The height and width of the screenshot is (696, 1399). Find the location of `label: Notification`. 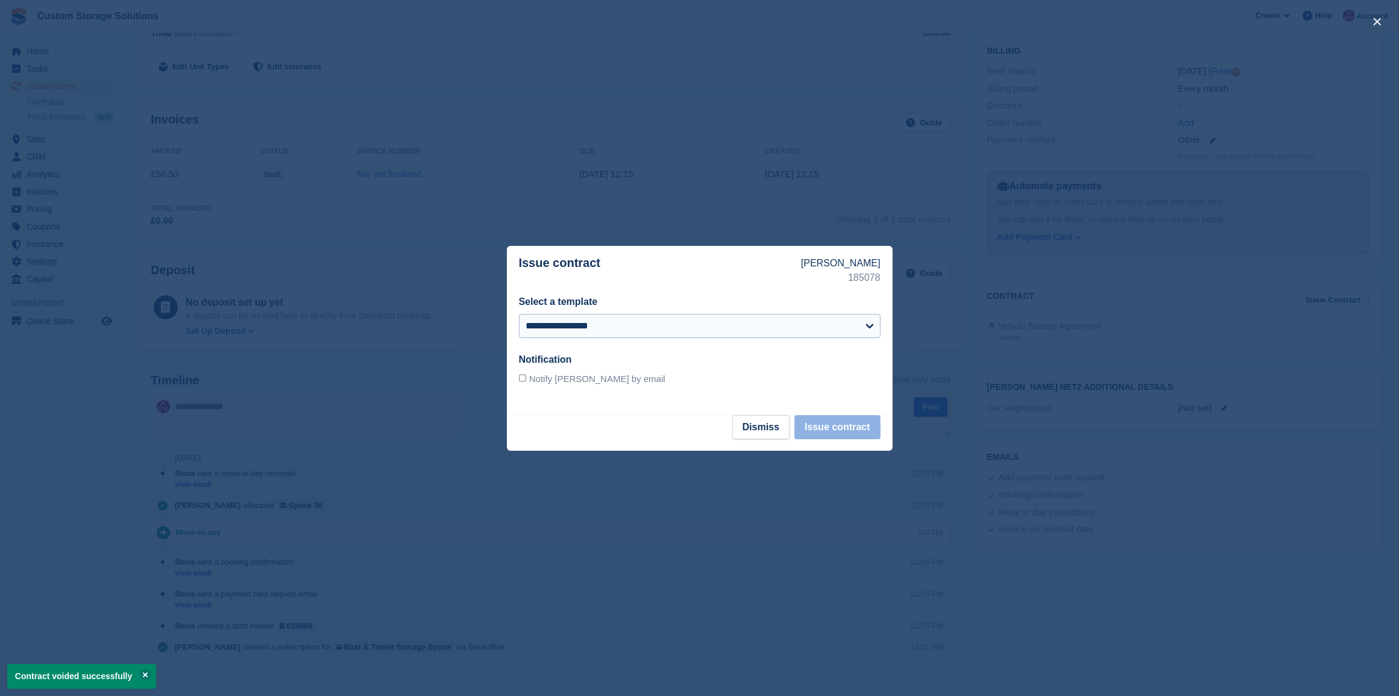

label: Notification is located at coordinates (545, 359).